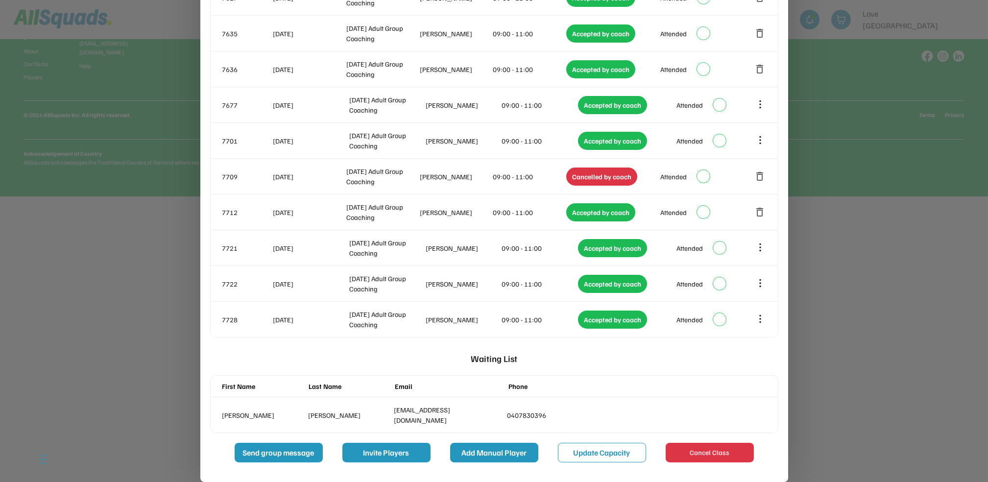 This screenshot has height=482, width=988. What do you see at coordinates (349, 386) in the screenshot?
I see `div: Last Name` at bounding box center [349, 386].